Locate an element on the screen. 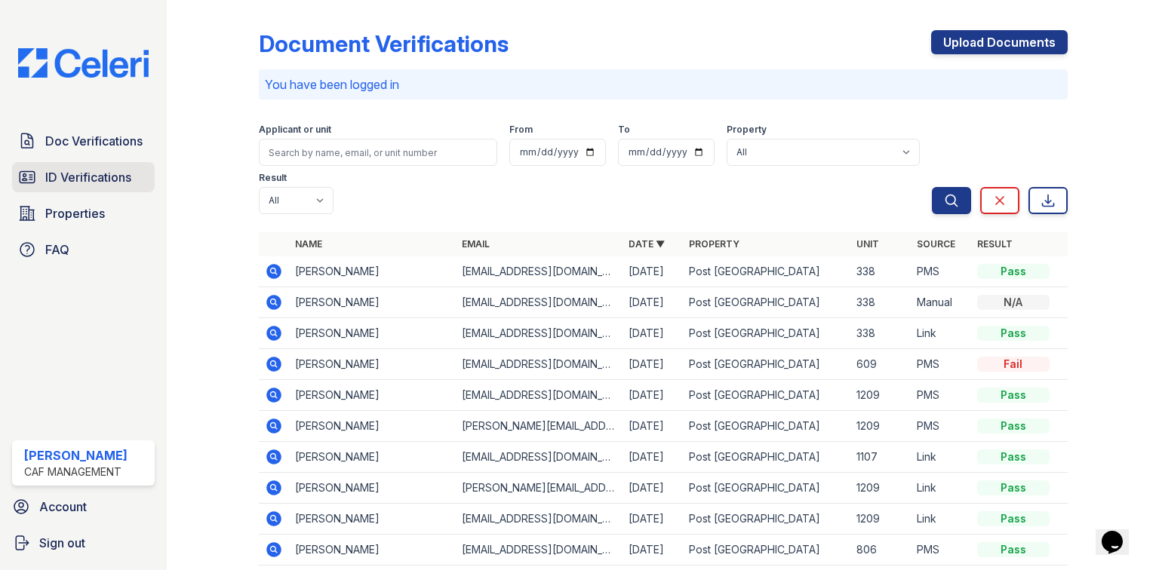  span: Properties is located at coordinates (75, 214).